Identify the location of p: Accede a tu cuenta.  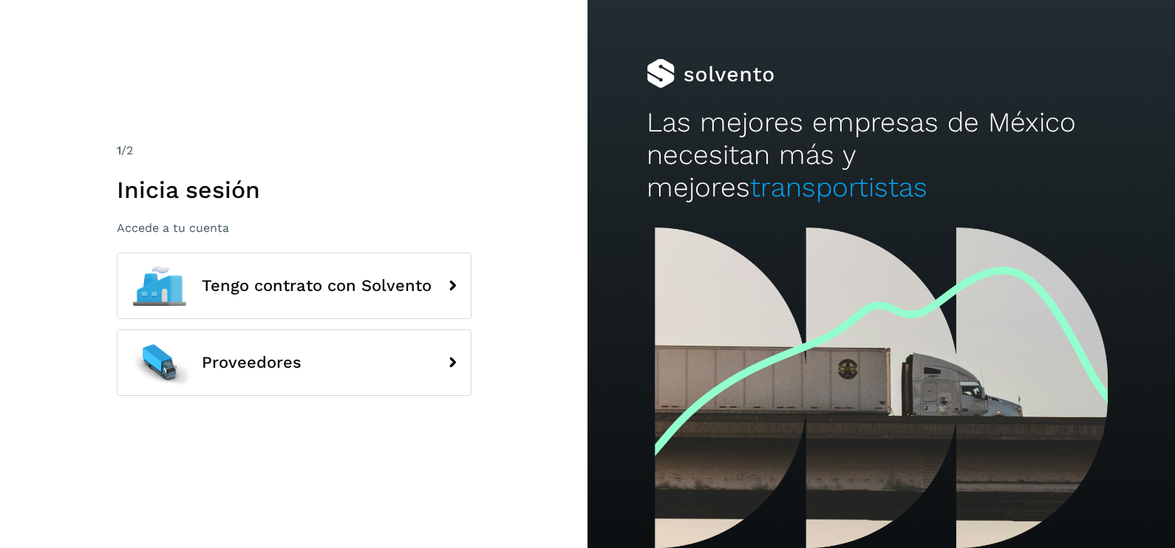
(294, 228).